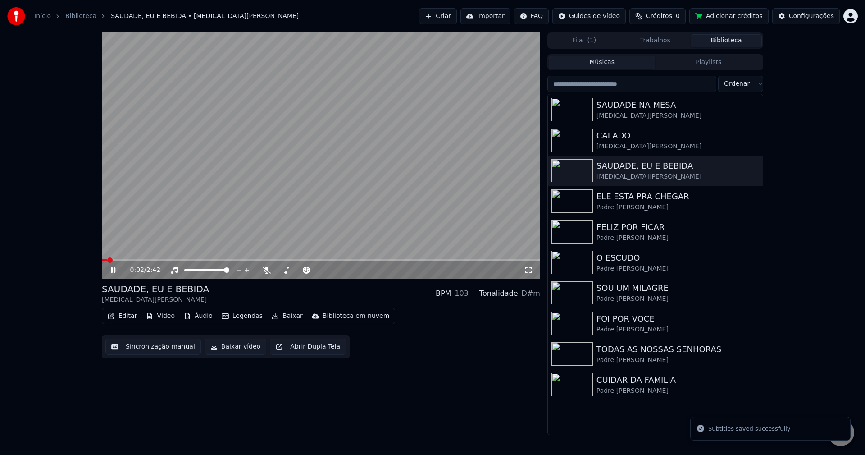  Describe the element at coordinates (356, 316) in the screenshot. I see `div: Biblioteca em nuvem` at that location.